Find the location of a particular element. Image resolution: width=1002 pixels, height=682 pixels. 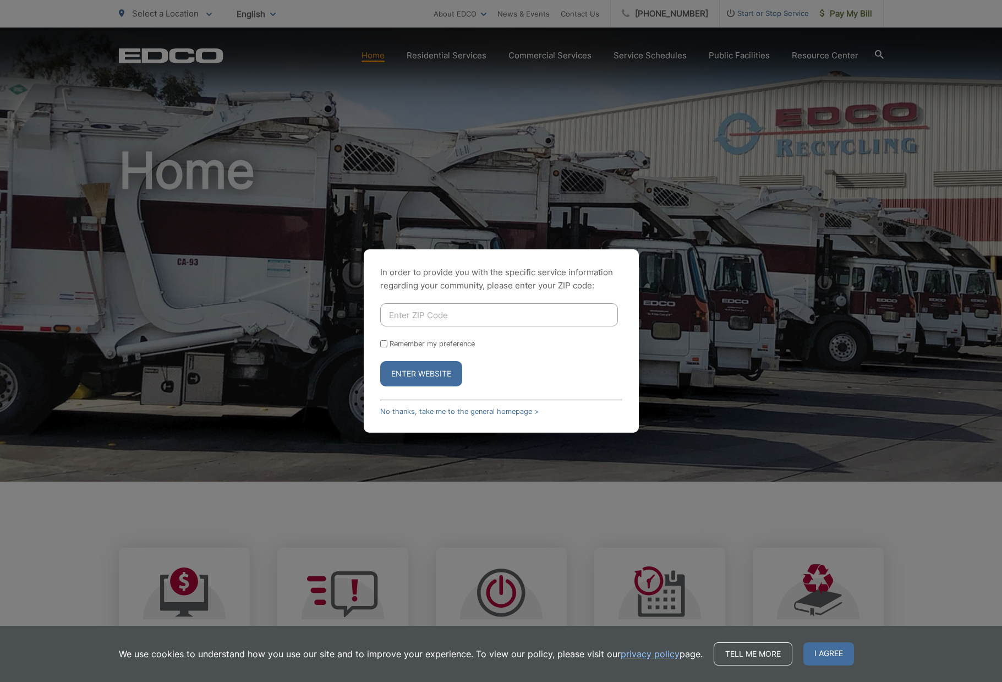

a: Tell me more is located at coordinates (753, 654).